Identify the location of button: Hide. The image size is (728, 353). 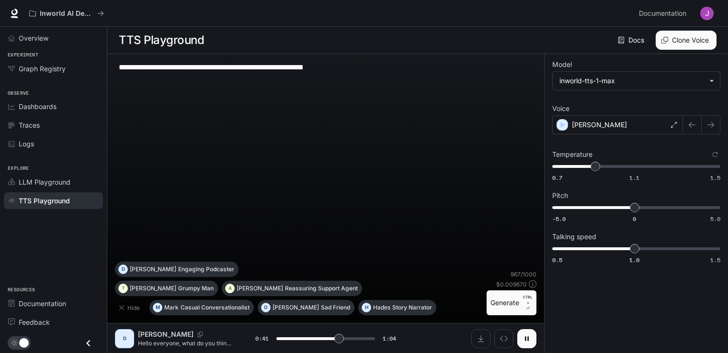
(130, 308).